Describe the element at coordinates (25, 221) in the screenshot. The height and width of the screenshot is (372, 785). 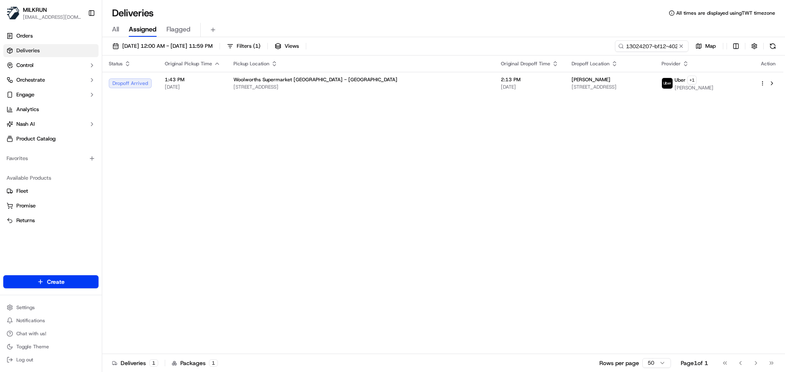
I see `span: Returns` at that location.